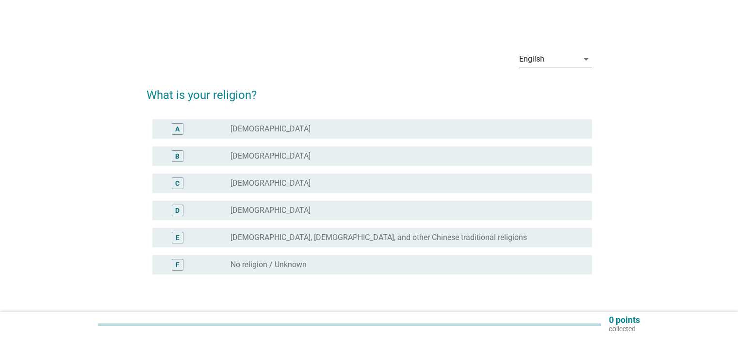  What do you see at coordinates (586, 59) in the screenshot?
I see `i: arrow_drop_down` at bounding box center [586, 59].